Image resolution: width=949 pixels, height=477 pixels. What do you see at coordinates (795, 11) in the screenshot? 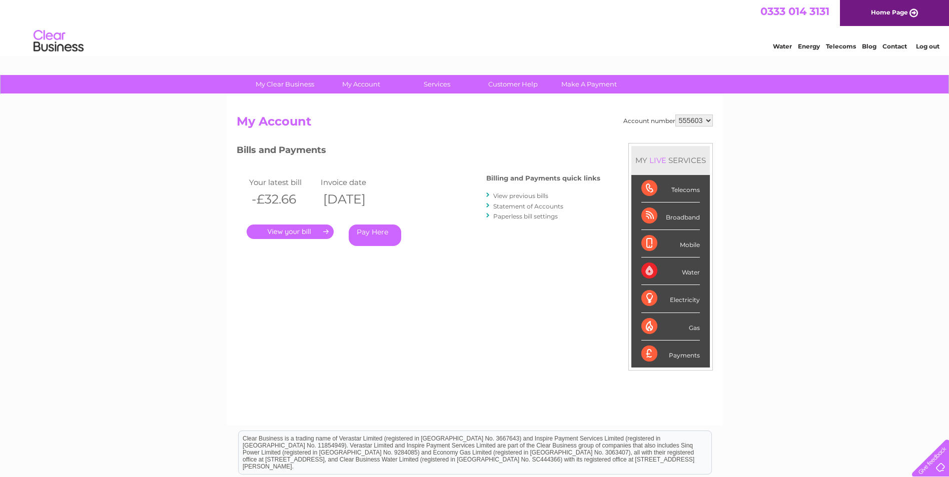
I see `span: 0333 014 3131` at bounding box center [795, 11].